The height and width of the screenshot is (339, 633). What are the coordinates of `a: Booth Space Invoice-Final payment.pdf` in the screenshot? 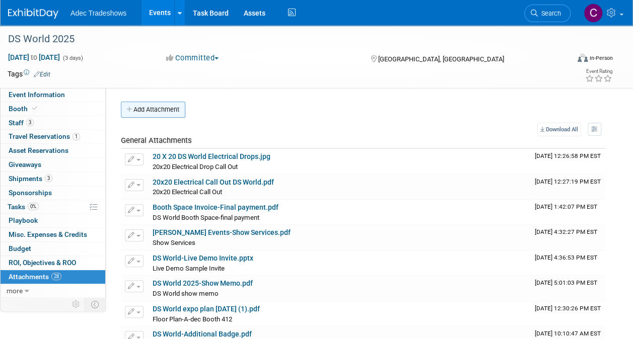 It's located at (216, 207).